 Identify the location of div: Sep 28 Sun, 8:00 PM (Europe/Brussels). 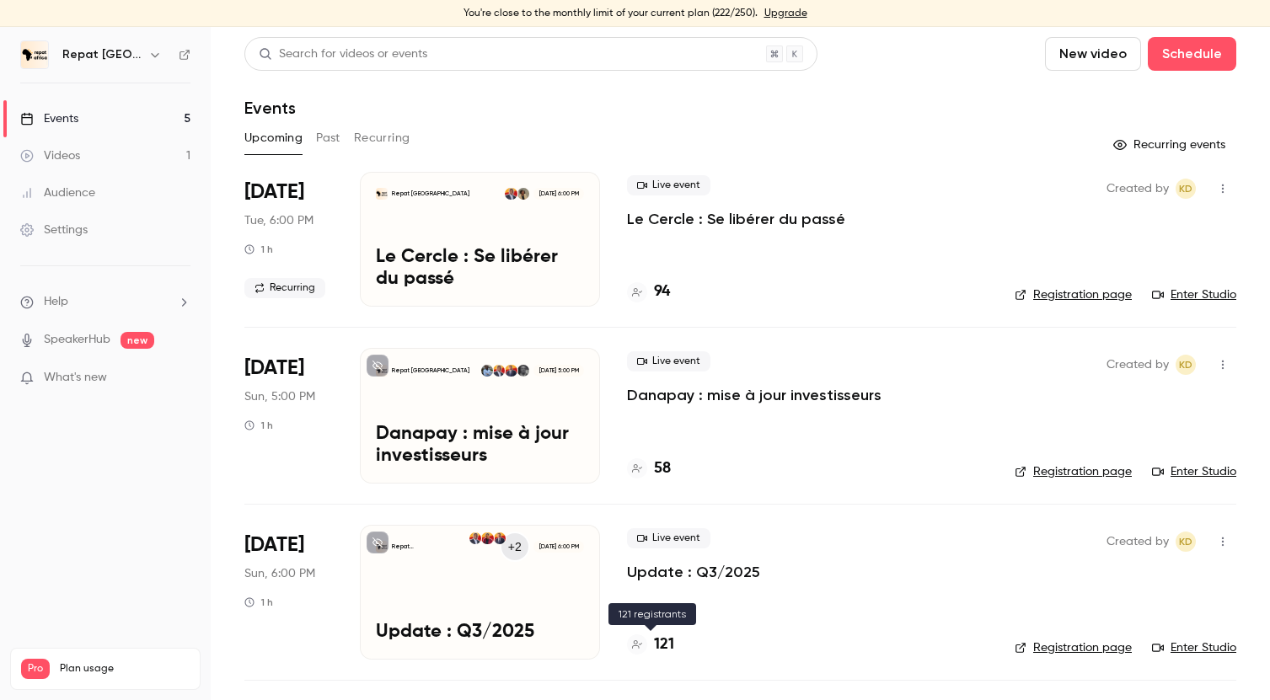
(288, 592).